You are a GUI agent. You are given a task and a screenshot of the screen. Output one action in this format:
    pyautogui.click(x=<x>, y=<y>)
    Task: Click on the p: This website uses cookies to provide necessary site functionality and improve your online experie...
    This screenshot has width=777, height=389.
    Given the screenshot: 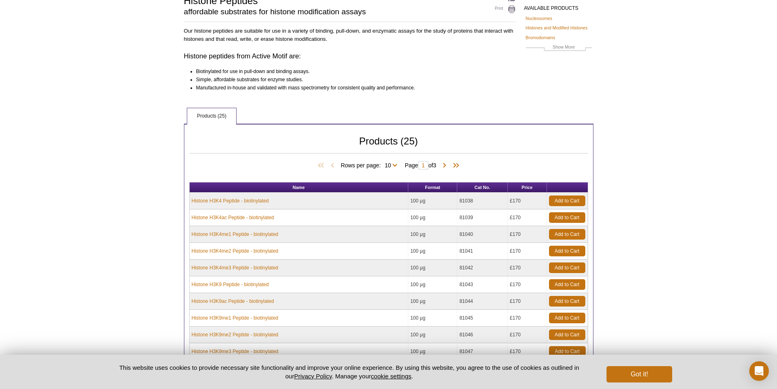 What is the action you would take?
    pyautogui.click(x=349, y=372)
    